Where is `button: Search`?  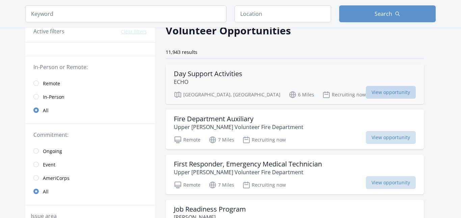 button: Search is located at coordinates (387, 14).